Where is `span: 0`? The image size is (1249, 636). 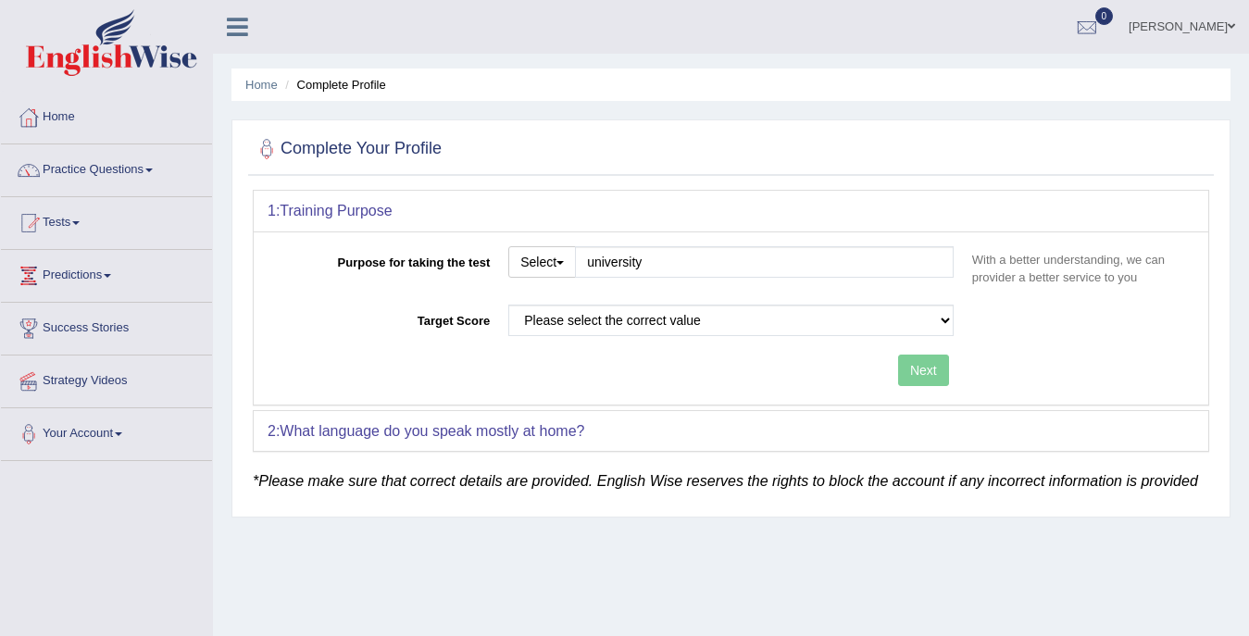 span: 0 is located at coordinates (1105, 16).